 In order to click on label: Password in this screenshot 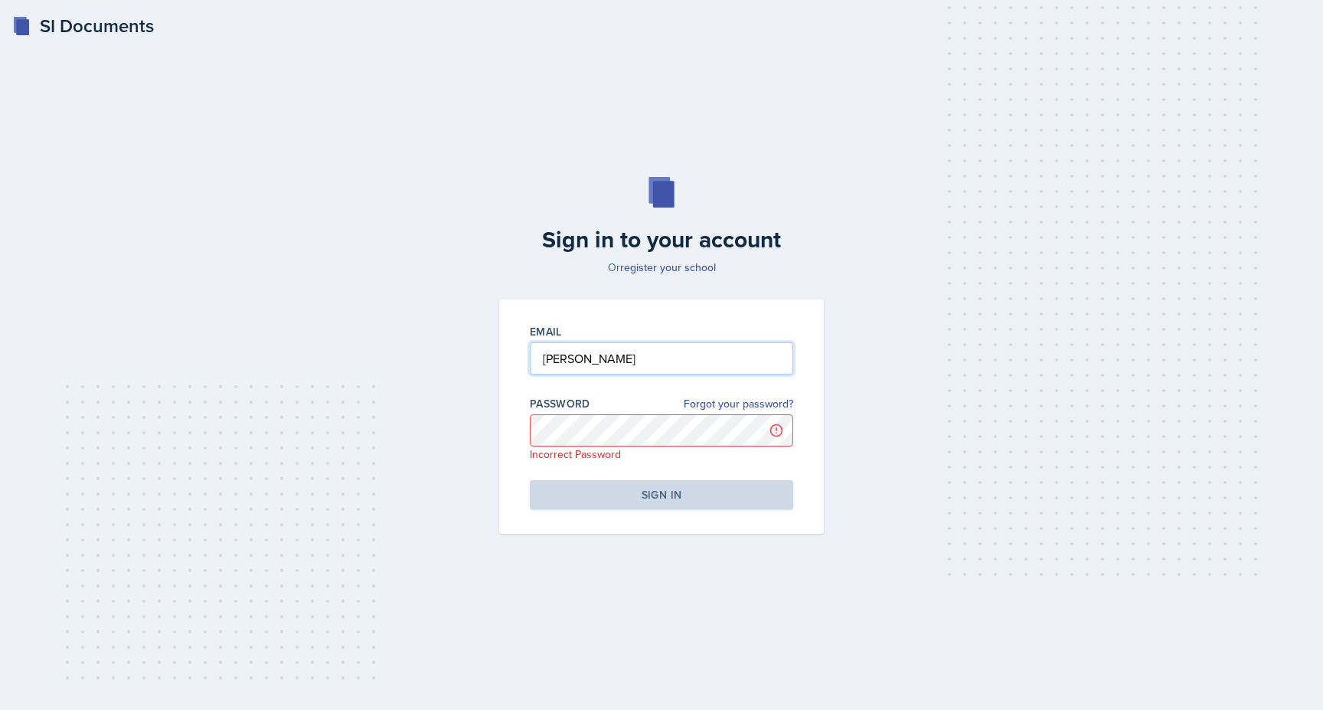, I will do `click(560, 403)`.